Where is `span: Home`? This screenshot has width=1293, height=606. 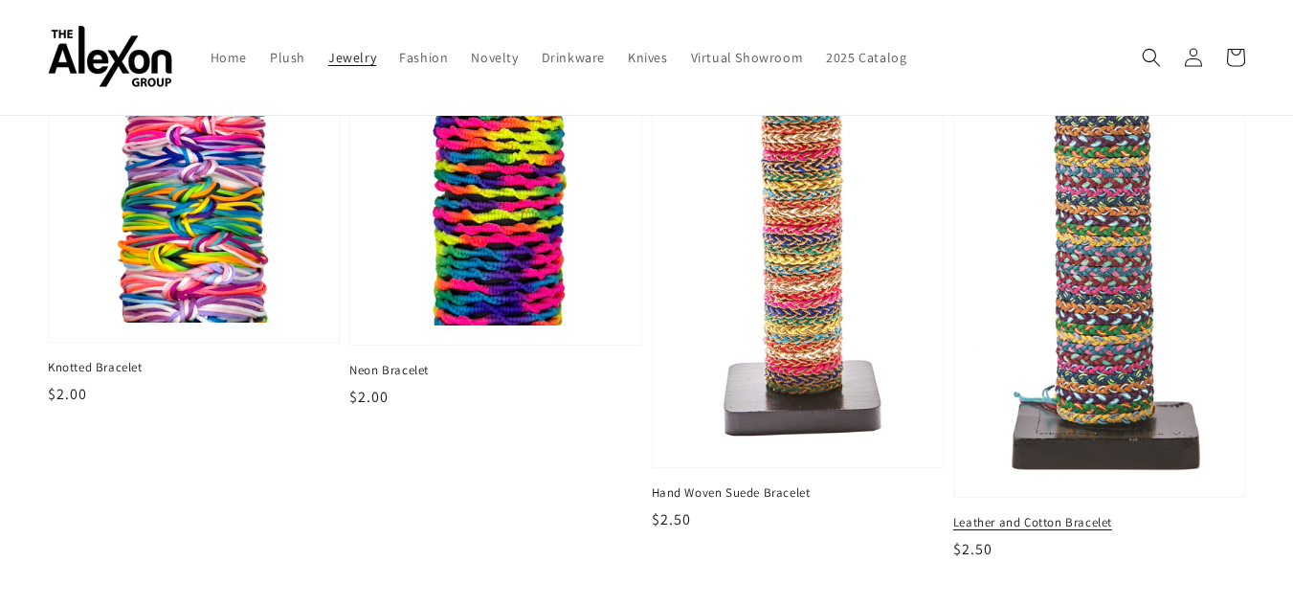
span: Home is located at coordinates (229, 57).